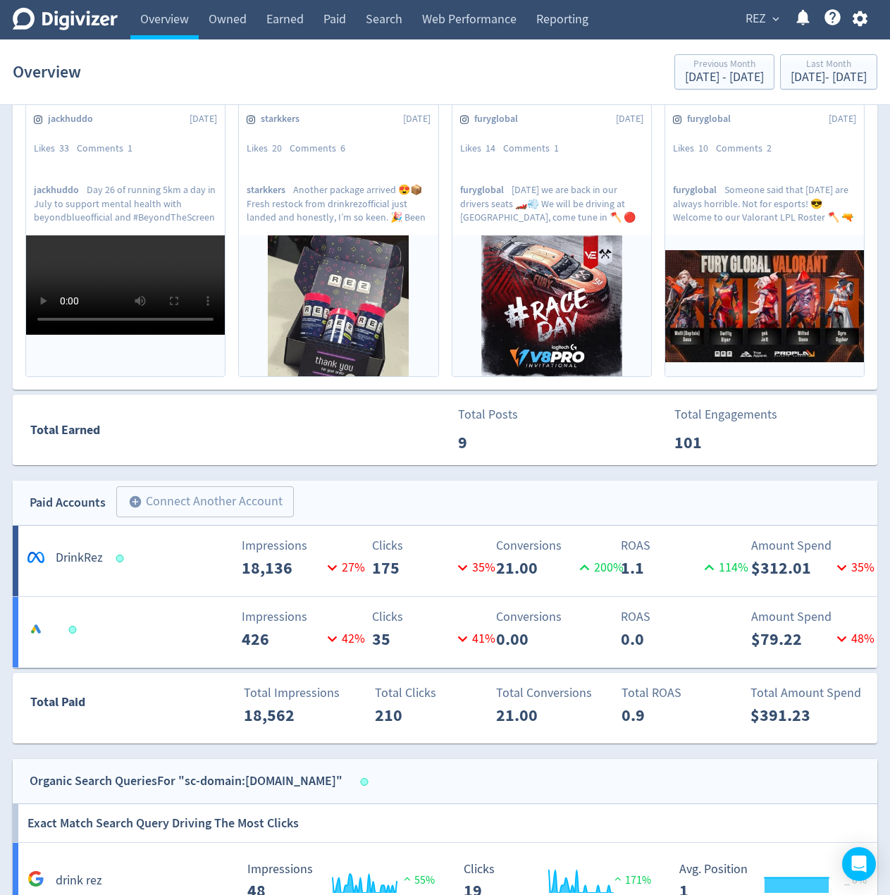 Image resolution: width=890 pixels, height=895 pixels. I want to click on p: 200 %, so click(599, 567).